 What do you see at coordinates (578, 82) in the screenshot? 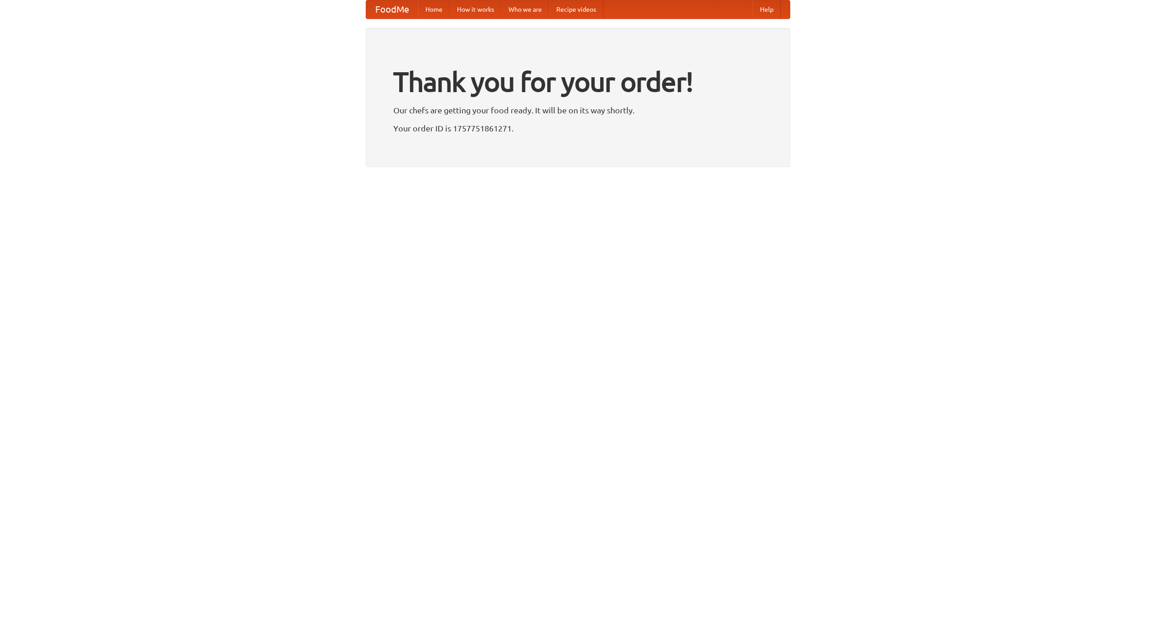
I see `h1: Thank you for your order!` at bounding box center [578, 82].